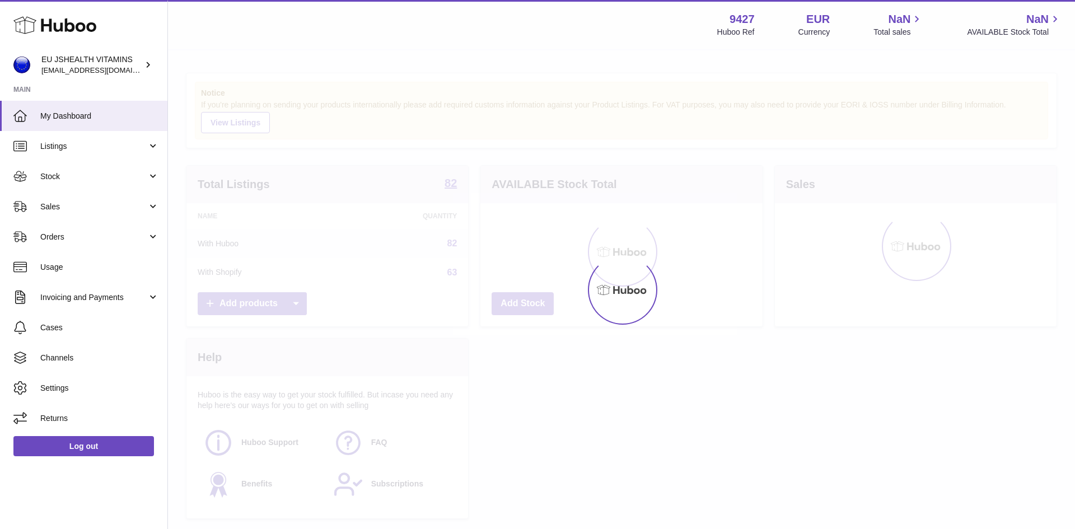  Describe the element at coordinates (22, 65) in the screenshot. I see `img: internalAdmin-9427@internal.huboo.com` at that location.